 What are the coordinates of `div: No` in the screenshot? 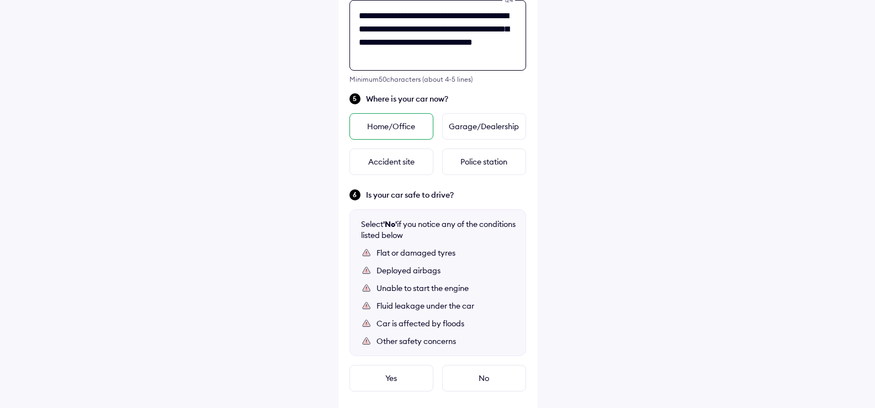 It's located at (484, 378).